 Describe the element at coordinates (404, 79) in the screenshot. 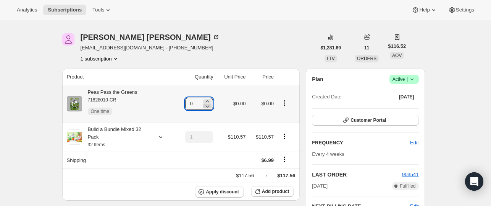

I see `span: Active` at that location.